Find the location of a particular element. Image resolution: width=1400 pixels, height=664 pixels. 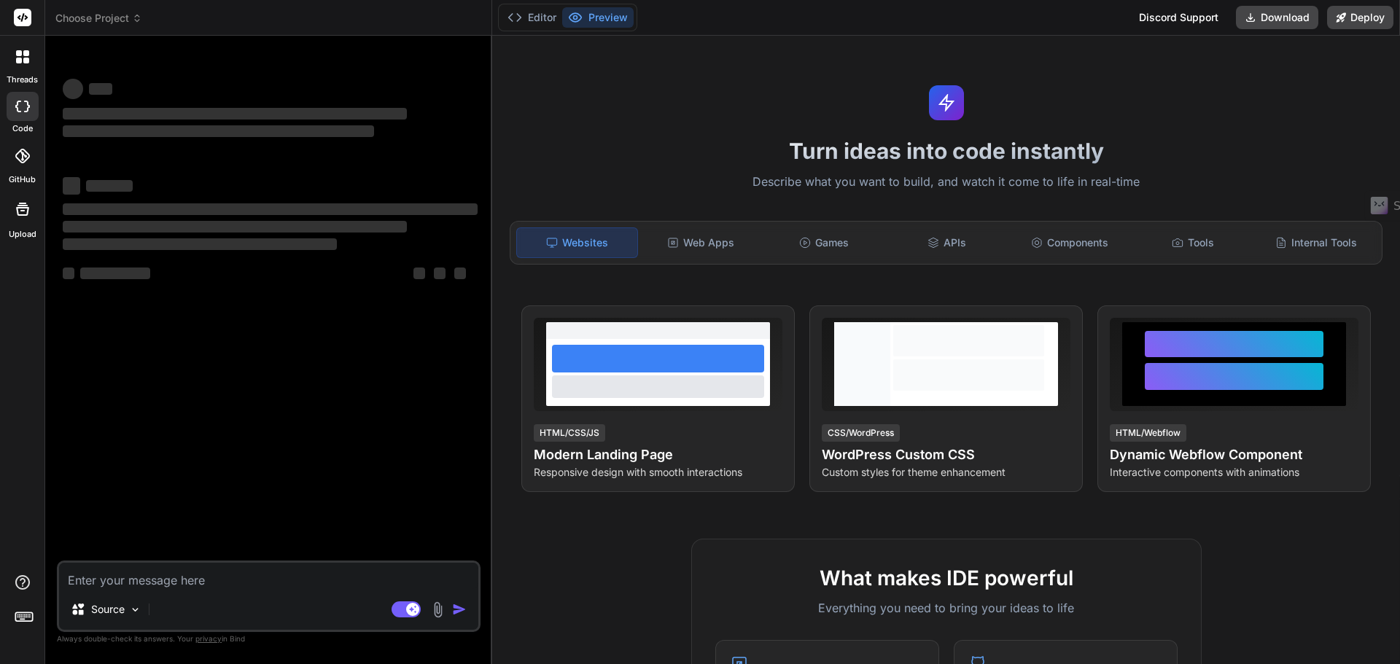

img: icon is located at coordinates (459, 610).